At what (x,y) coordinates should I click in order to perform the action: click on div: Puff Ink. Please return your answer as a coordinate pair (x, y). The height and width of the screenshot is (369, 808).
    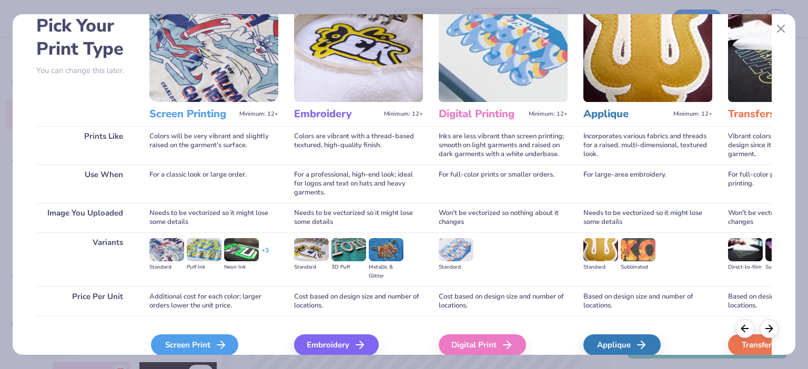
    Looking at the image, I should click on (204, 267).